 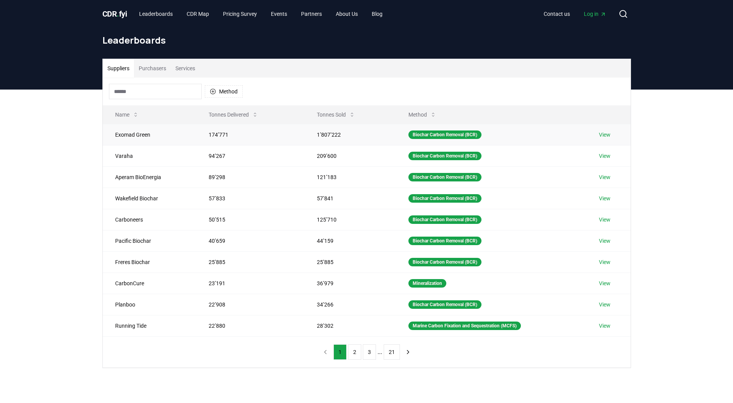 What do you see at coordinates (346, 14) in the screenshot?
I see `a: About Us` at bounding box center [346, 14].